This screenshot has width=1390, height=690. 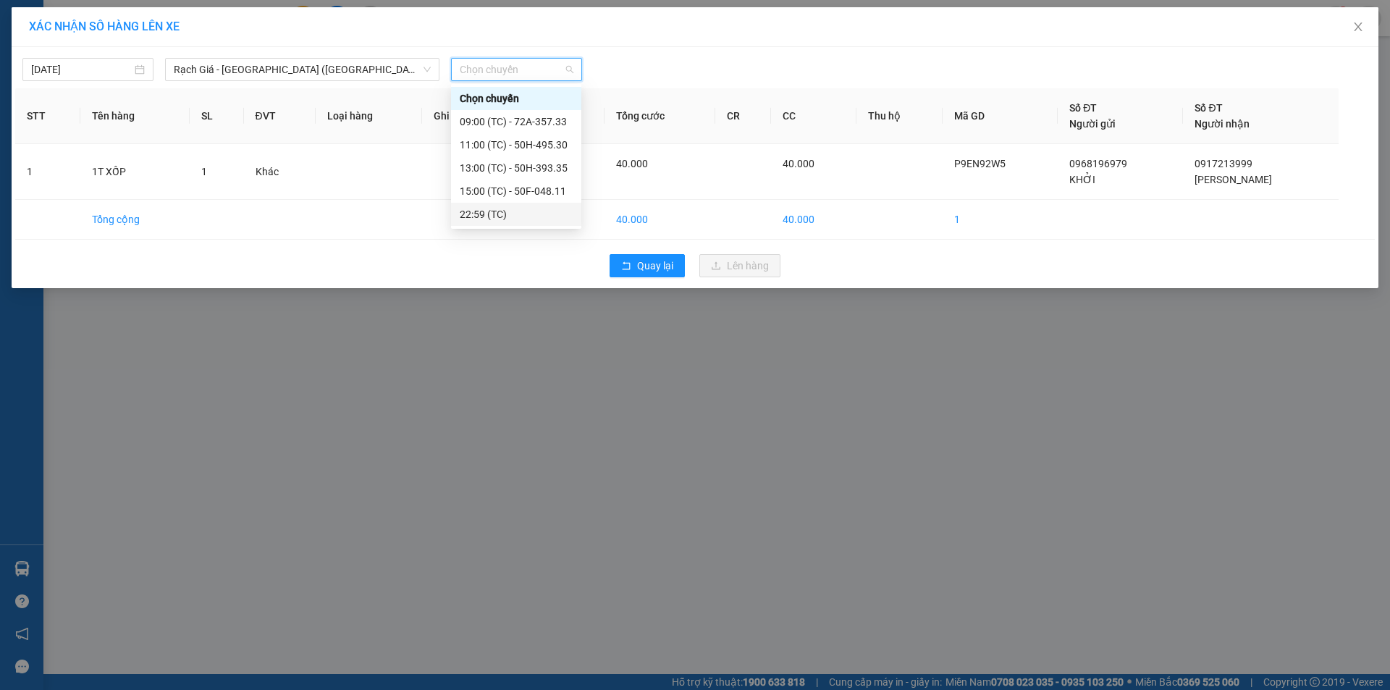 What do you see at coordinates (216, 116) in the screenshot?
I see `th: SL` at bounding box center [216, 116].